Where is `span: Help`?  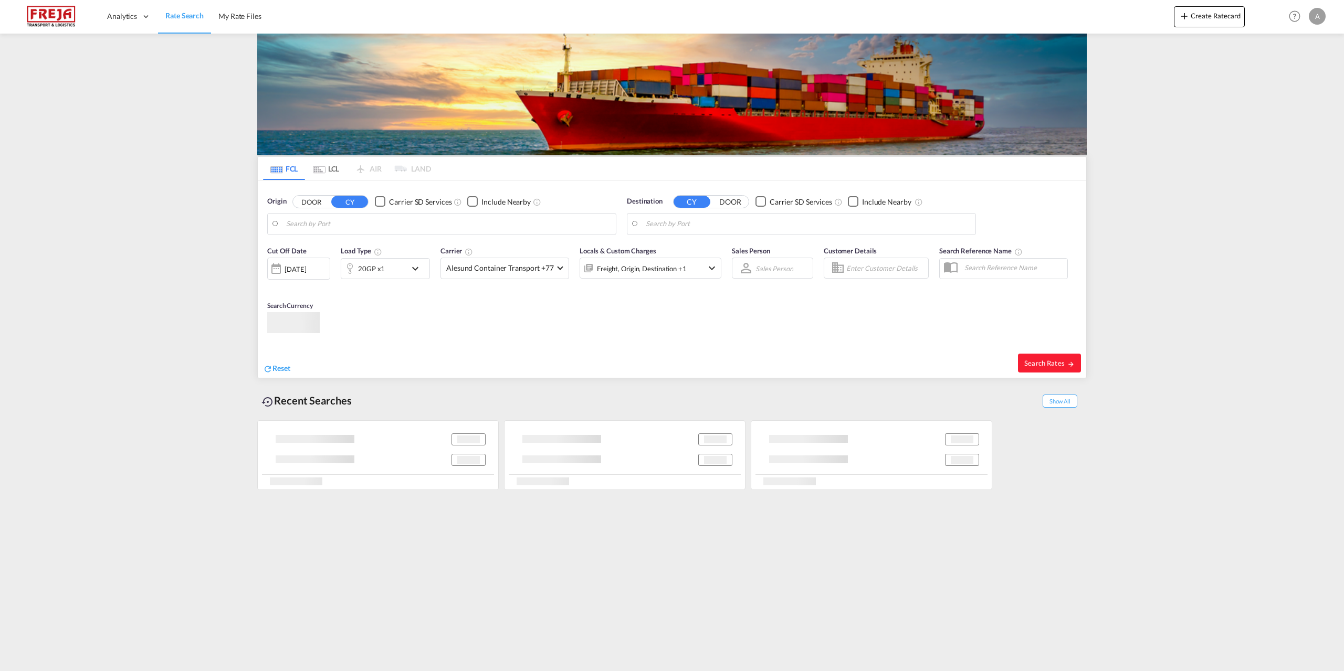
span: Help is located at coordinates (1294, 16).